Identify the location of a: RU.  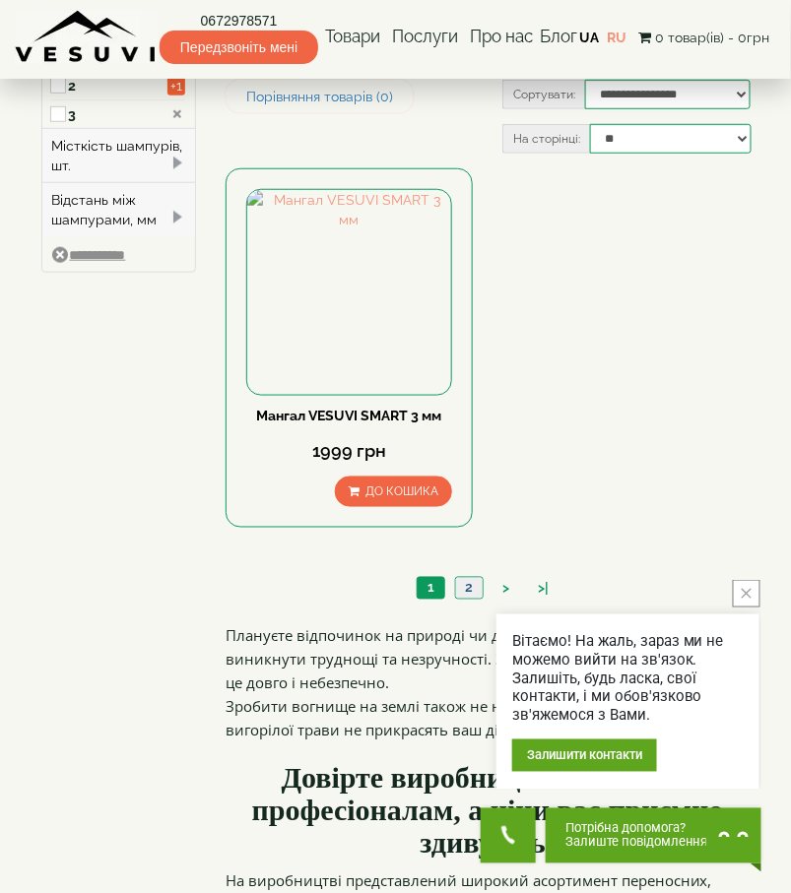
(616, 37).